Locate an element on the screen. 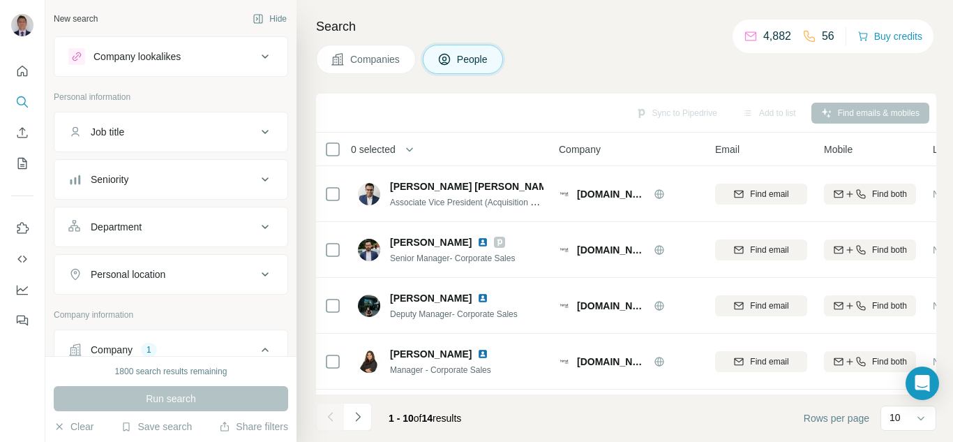 The height and width of the screenshot is (442, 953). p: Company information is located at coordinates (171, 315).